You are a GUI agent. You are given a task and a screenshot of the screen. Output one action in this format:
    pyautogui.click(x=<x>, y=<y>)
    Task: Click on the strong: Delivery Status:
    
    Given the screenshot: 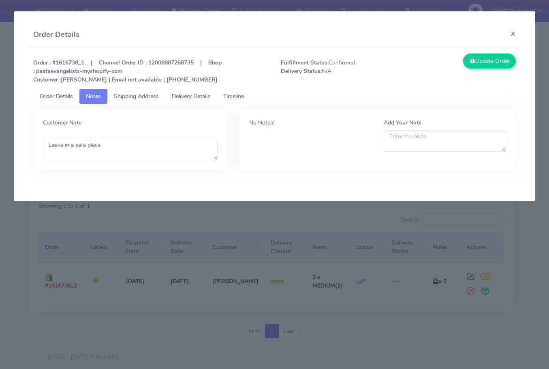 What is the action you would take?
    pyautogui.click(x=301, y=71)
    